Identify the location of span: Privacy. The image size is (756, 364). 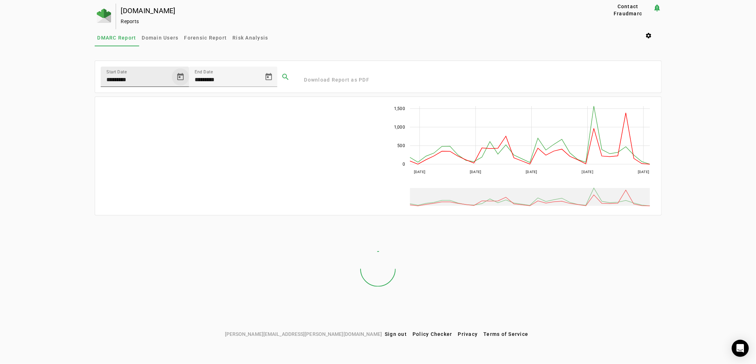
(468, 334).